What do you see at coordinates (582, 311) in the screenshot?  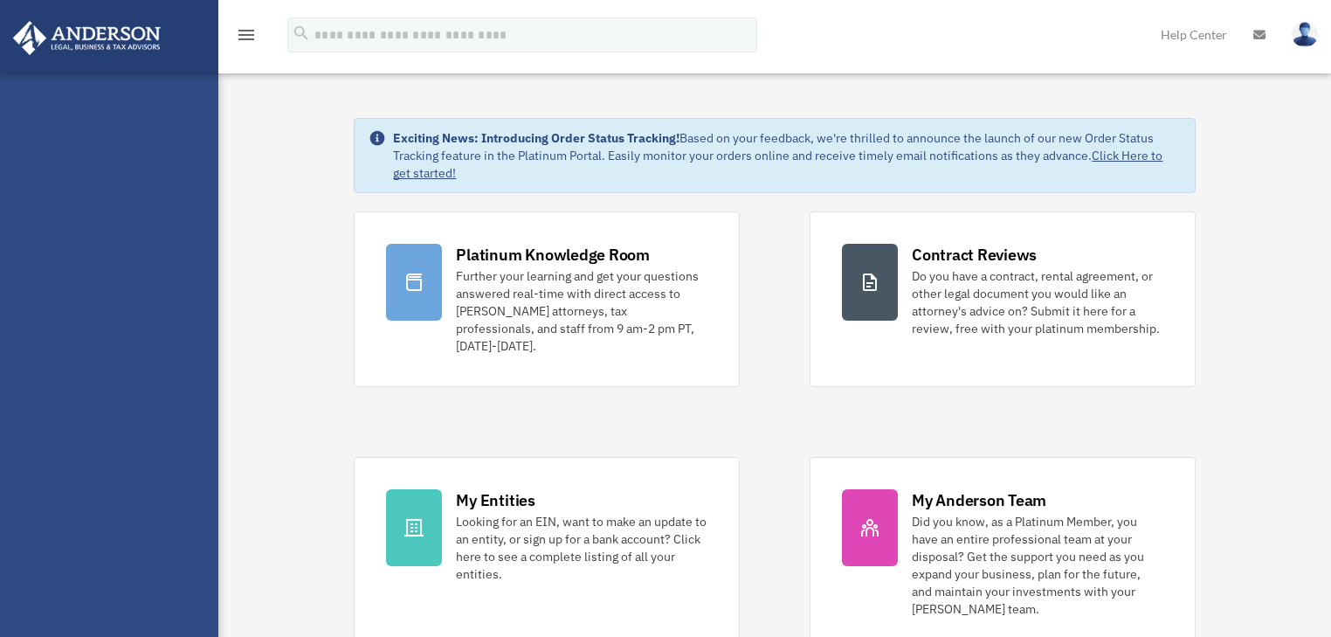 I see `div: Further your learning and get your questions answered real-time with direct access to [PERSON_NAM...` at bounding box center [582, 311].